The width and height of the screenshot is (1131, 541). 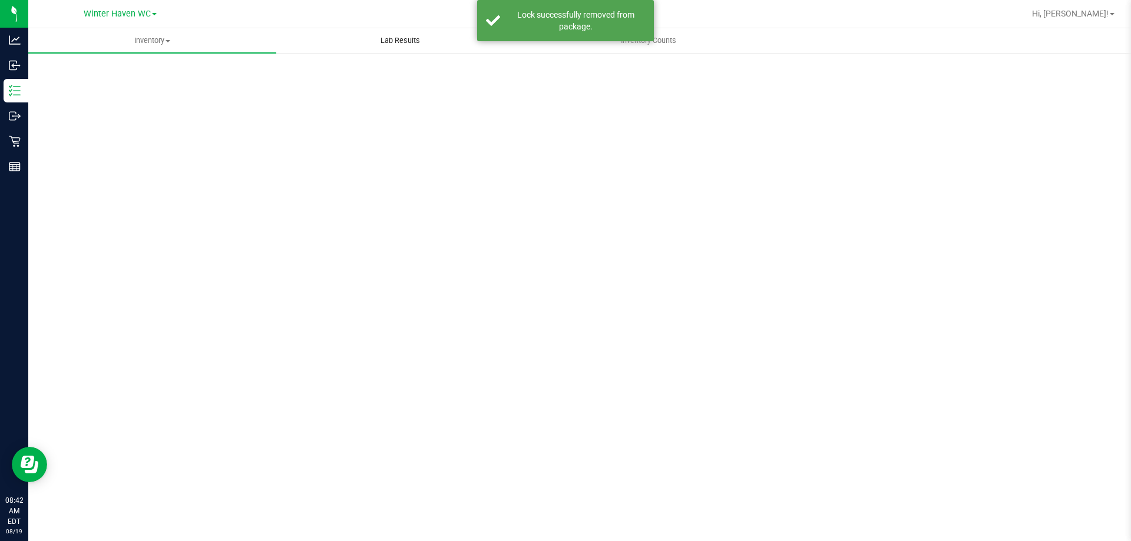 What do you see at coordinates (14, 531) in the screenshot?
I see `p: 08/19` at bounding box center [14, 531].